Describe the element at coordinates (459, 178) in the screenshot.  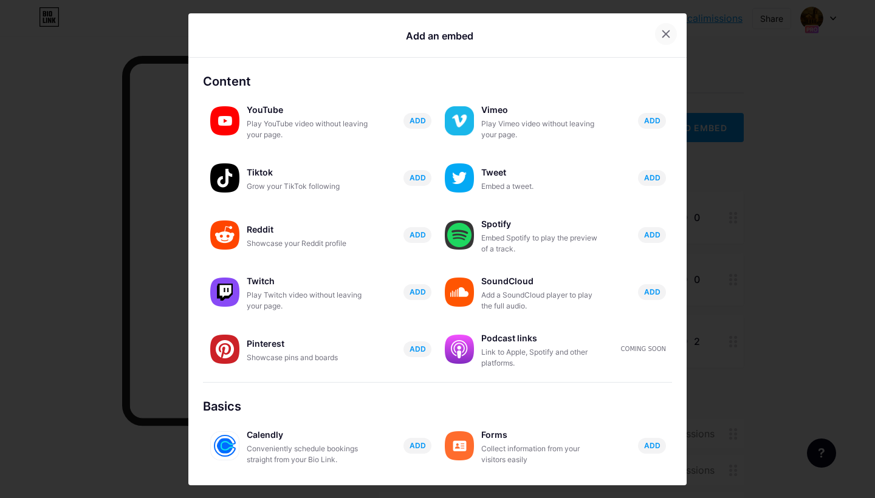
I see `img: twitter` at that location.